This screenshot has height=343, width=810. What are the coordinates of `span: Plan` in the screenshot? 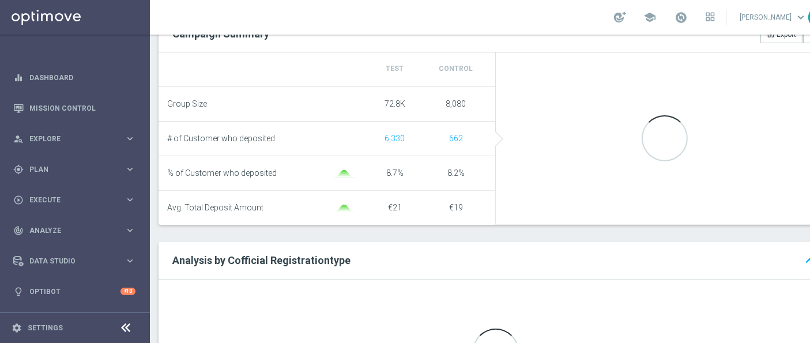 It's located at (77, 170).